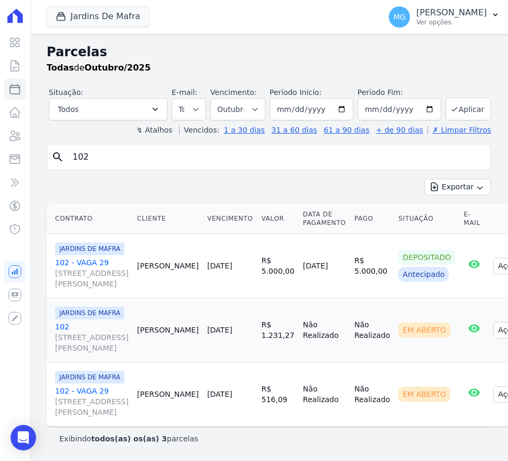  Describe the element at coordinates (469, 109) in the screenshot. I see `button: Aplicar` at that location.